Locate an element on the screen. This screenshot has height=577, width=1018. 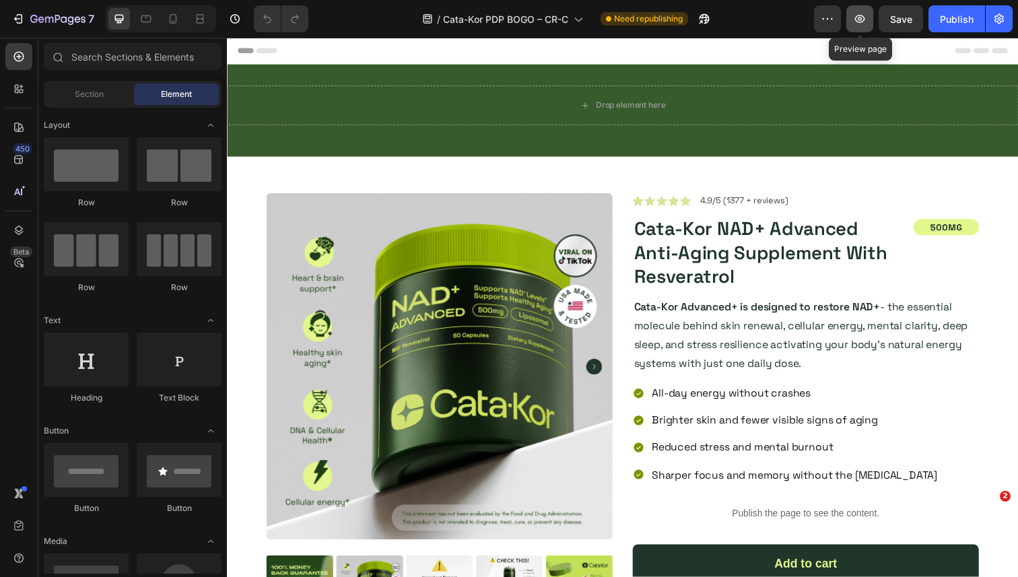
span: Save is located at coordinates (901, 19).